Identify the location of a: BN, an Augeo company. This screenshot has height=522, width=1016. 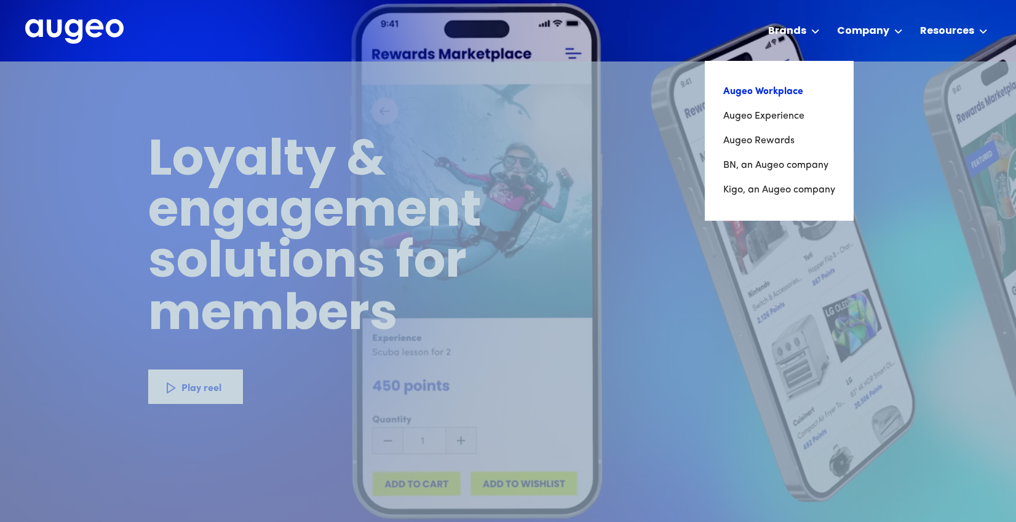
(779, 165).